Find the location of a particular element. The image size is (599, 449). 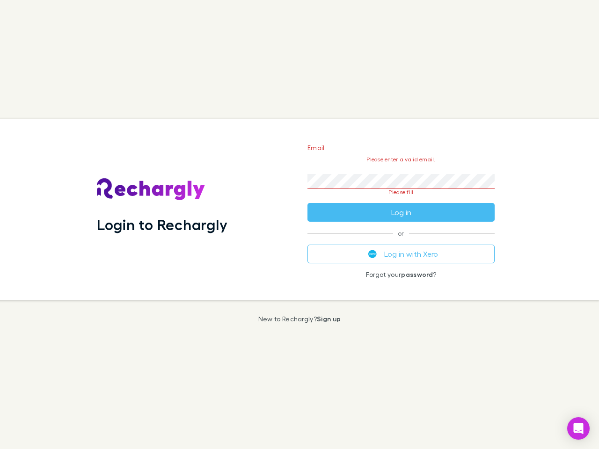

img: Rechargly's Logo is located at coordinates (151, 190).